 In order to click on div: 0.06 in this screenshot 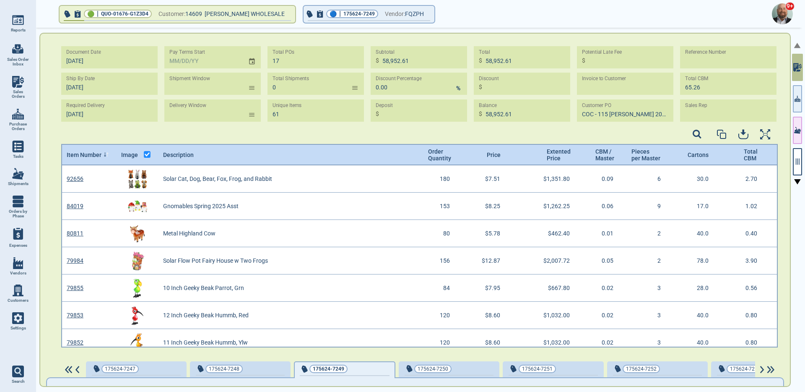, I will do `click(603, 206)`.